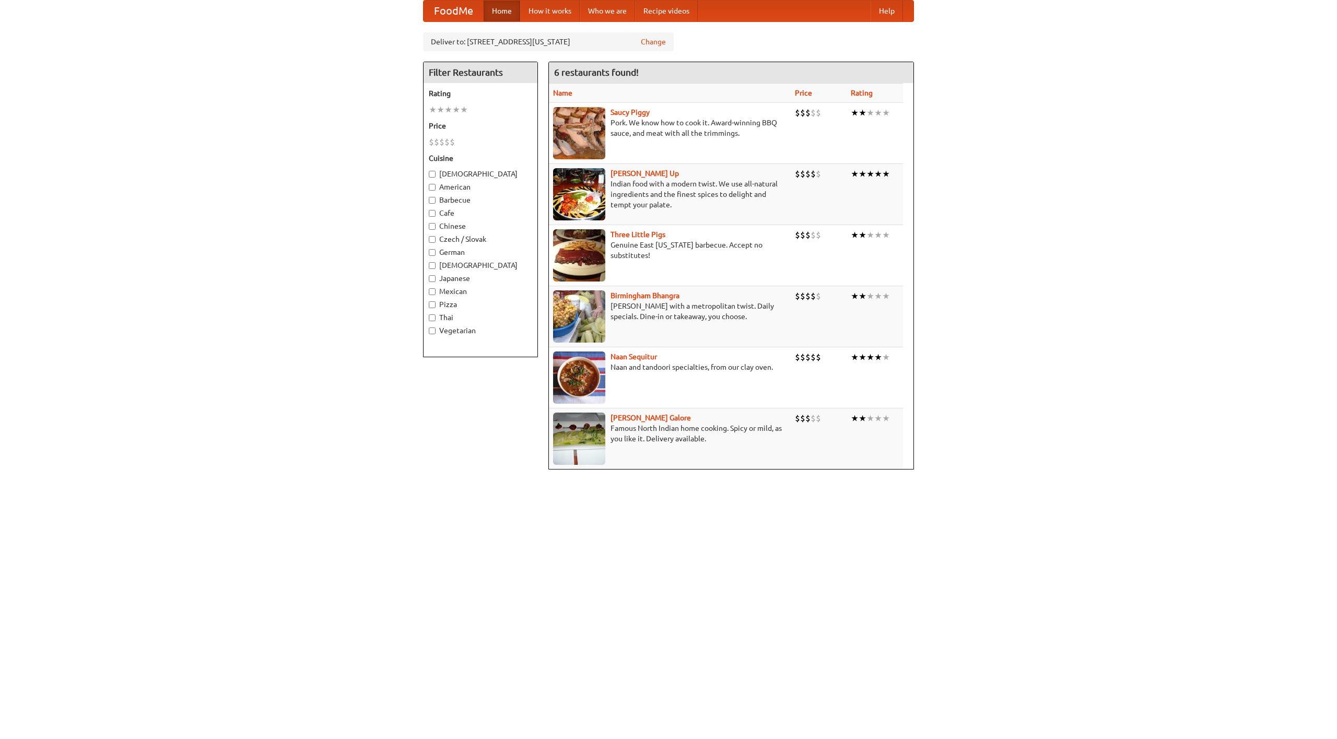  What do you see at coordinates (432, 226) in the screenshot?
I see `input: Chinese` at bounding box center [432, 226].